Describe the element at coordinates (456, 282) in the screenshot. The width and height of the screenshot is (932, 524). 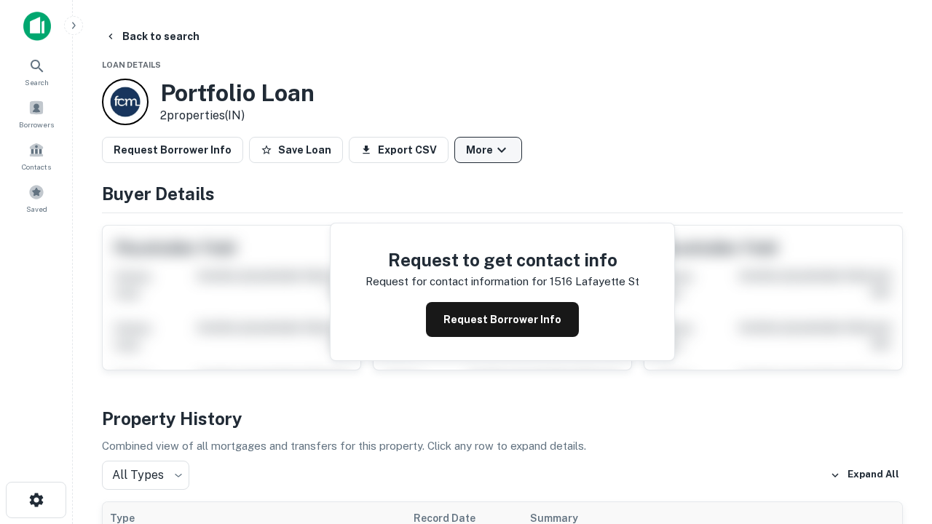
I see `p: Request for contact information for` at that location.